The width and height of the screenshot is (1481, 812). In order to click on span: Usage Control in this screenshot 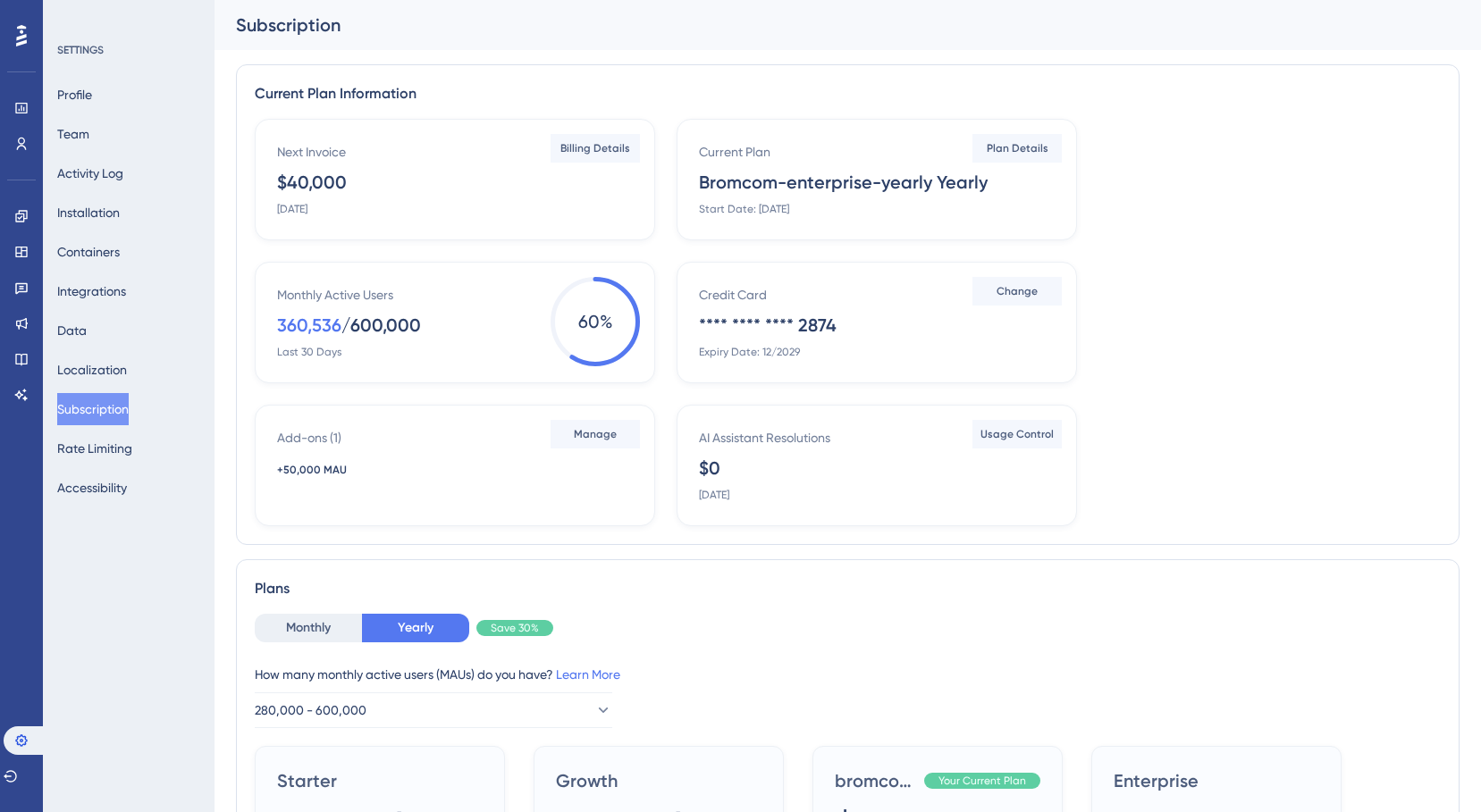, I will do `click(1017, 434)`.